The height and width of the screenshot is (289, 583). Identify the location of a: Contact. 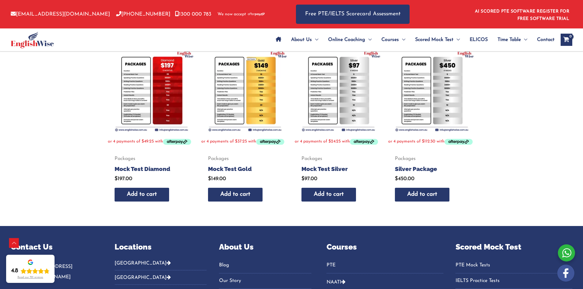
(543, 40).